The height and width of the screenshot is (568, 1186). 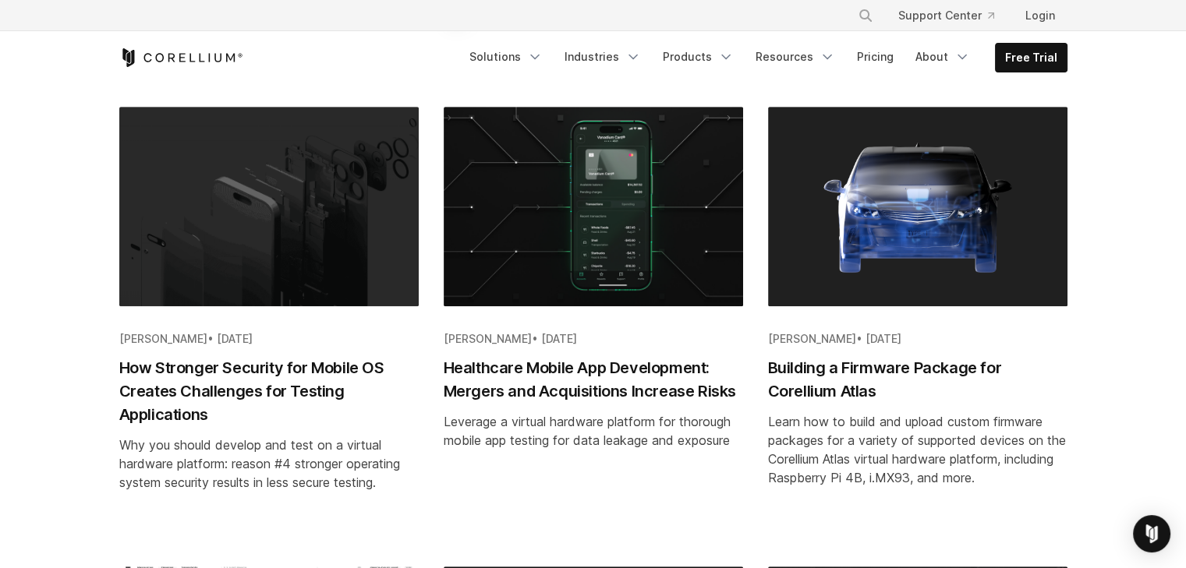 What do you see at coordinates (795, 57) in the screenshot?
I see `a: Resources` at bounding box center [795, 57].